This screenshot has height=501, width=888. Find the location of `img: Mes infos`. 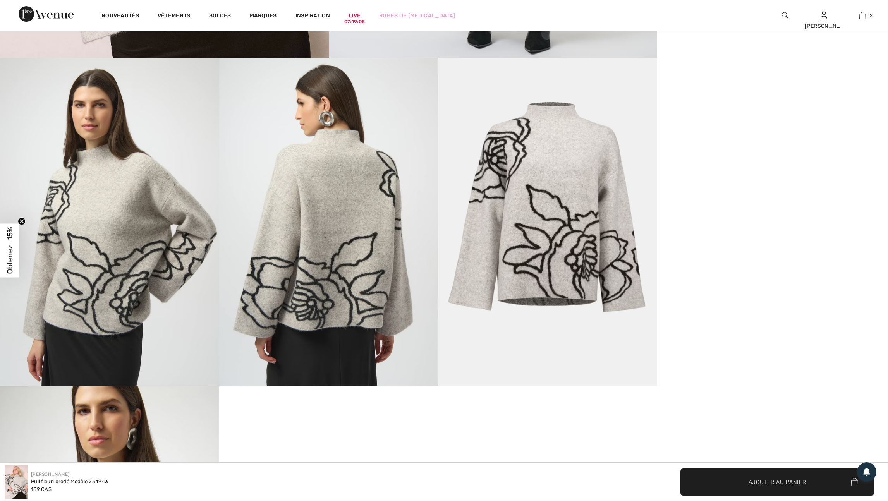

img: Mes infos is located at coordinates (824, 15).